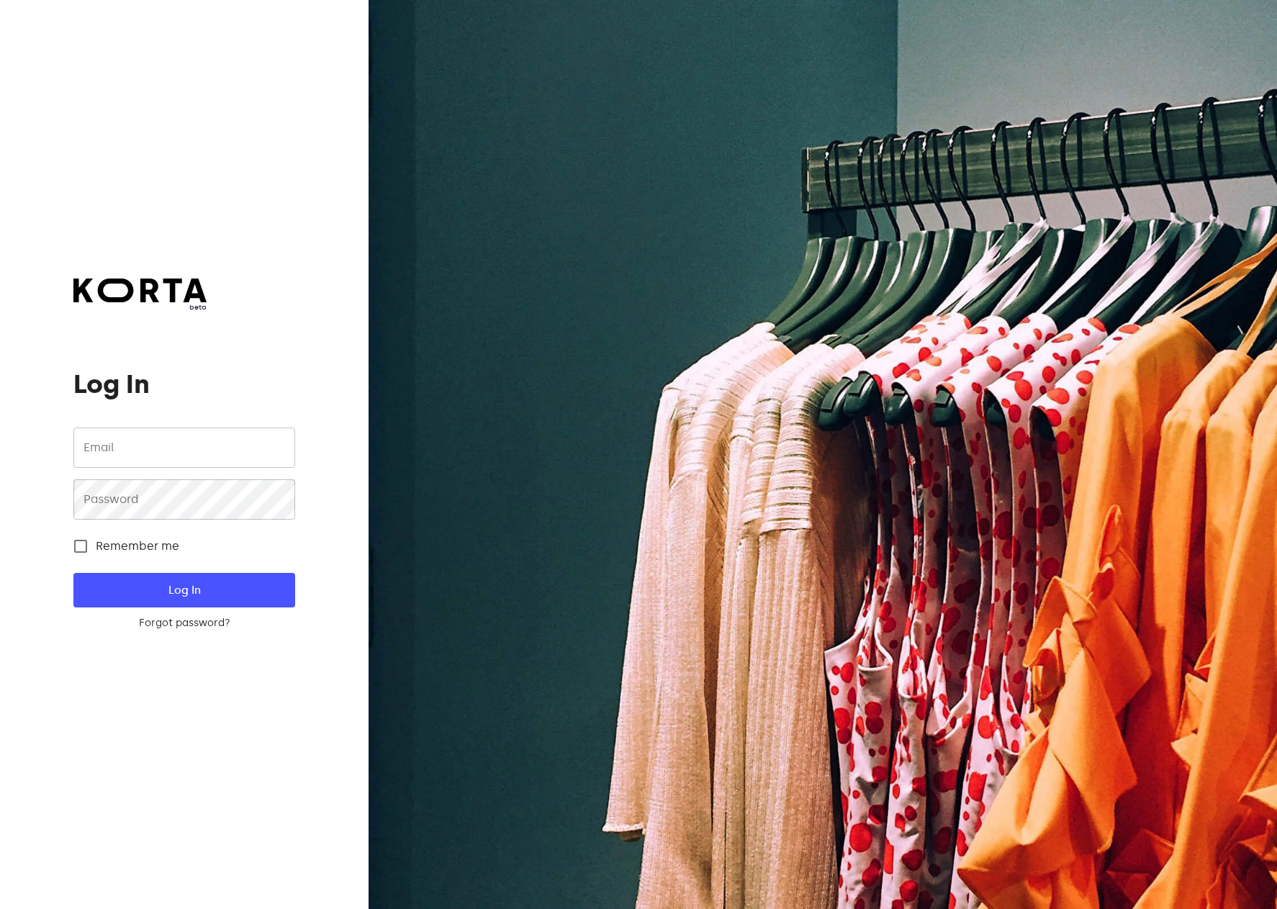 The height and width of the screenshot is (909, 1277). What do you see at coordinates (183, 623) in the screenshot?
I see `a: Forgot password?` at bounding box center [183, 623].